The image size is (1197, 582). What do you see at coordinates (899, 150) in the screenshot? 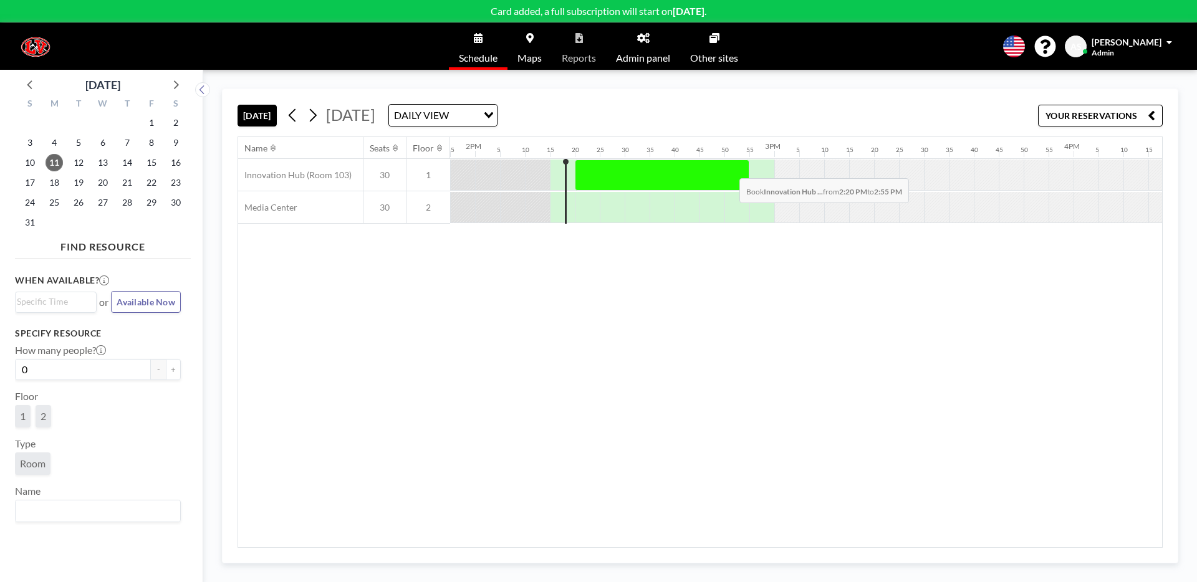
I see `div: 25` at bounding box center [899, 150].